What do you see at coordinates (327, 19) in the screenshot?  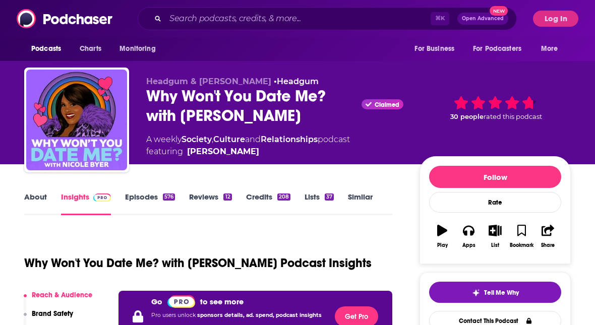 I see `div: Search podcasts, credits, & more...` at bounding box center [327, 19].